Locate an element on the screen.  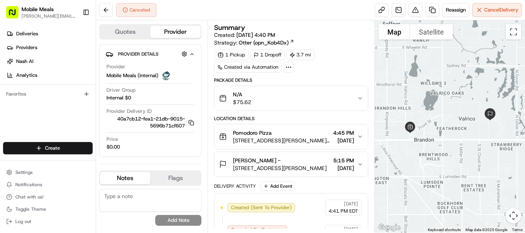
button: 40a7cb12-fea1-21db-9015-5696b71cf607 is located at coordinates (150, 123).